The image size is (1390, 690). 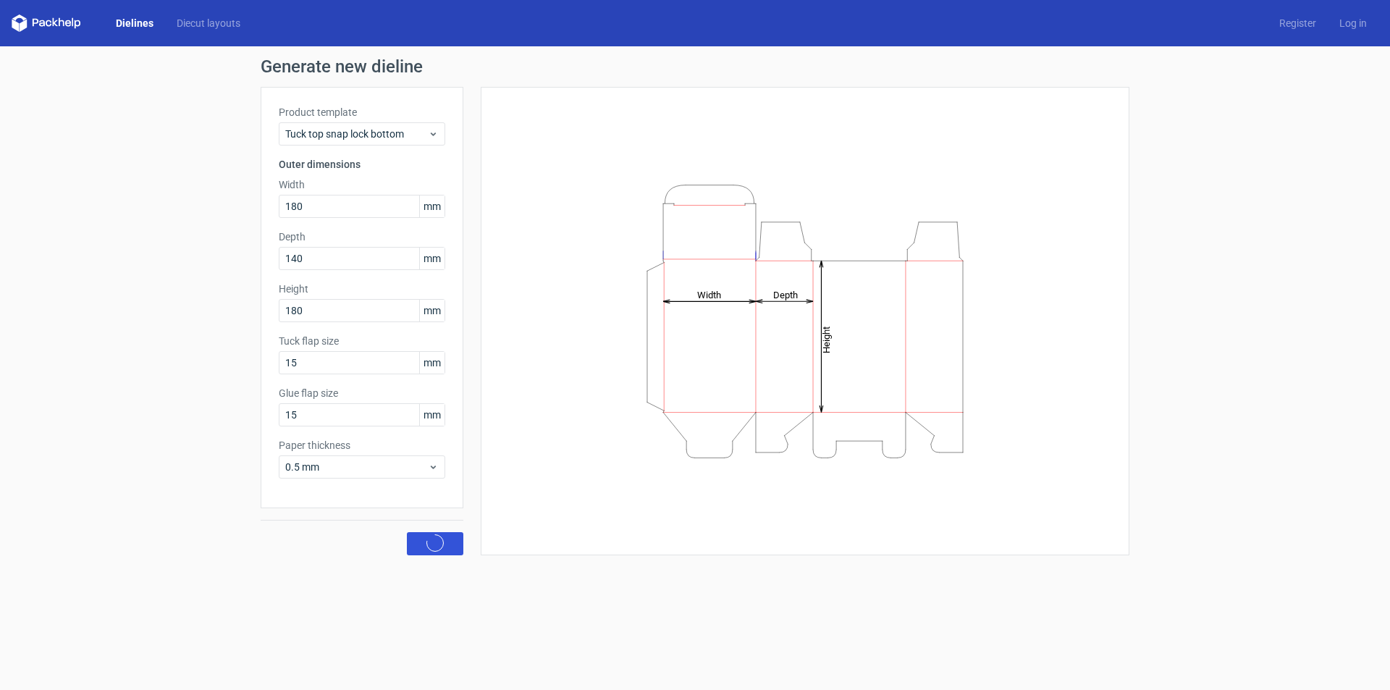 What do you see at coordinates (362, 112) in the screenshot?
I see `label: Product template` at bounding box center [362, 112].